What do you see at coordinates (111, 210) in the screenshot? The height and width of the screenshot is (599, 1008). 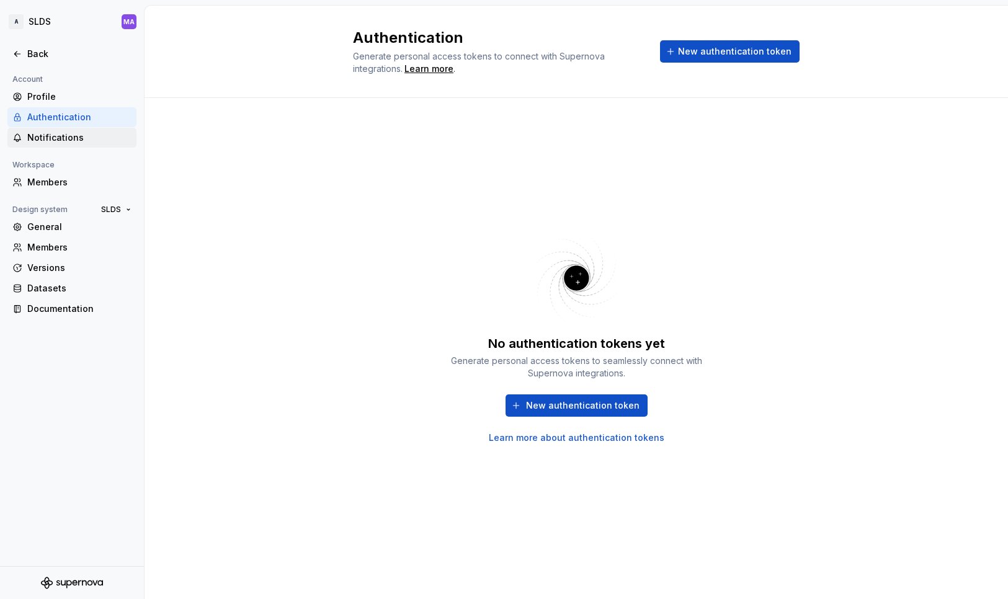 I see `span: SLDS` at bounding box center [111, 210].